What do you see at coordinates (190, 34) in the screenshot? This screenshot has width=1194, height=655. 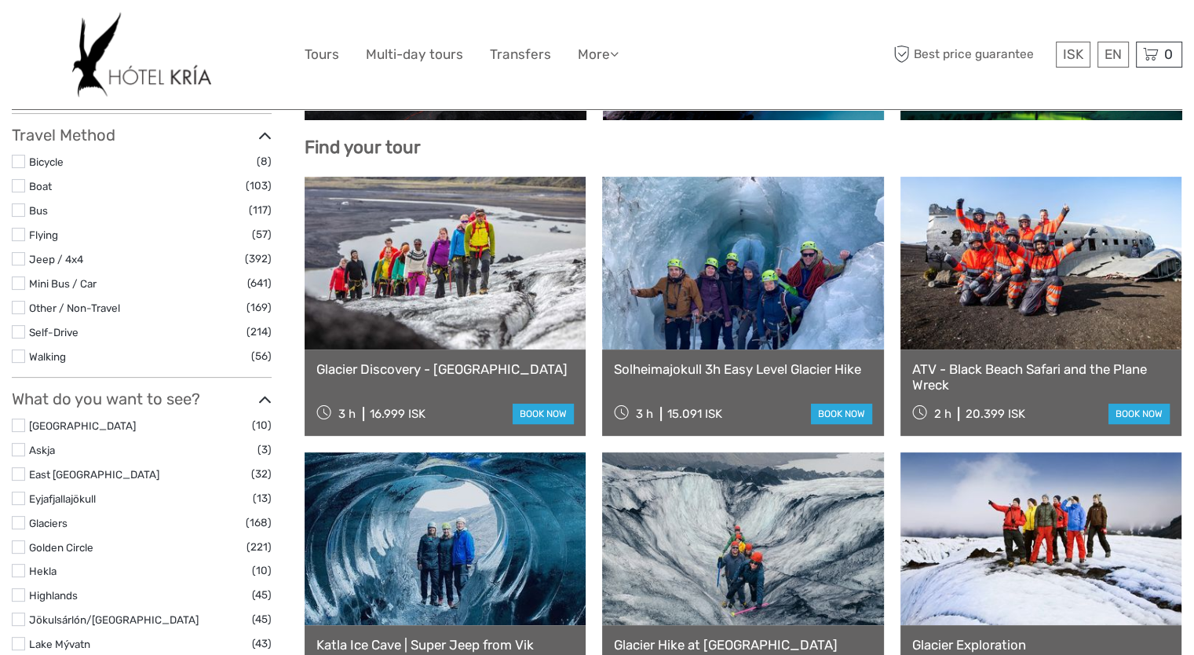 I see `button: Open LiveChat chat widget` at bounding box center [190, 34].